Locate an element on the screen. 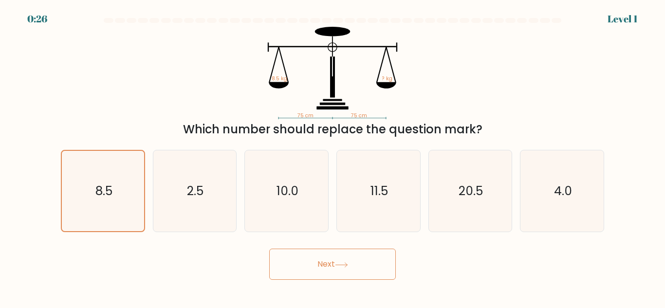  text: 2.5 is located at coordinates (196, 191).